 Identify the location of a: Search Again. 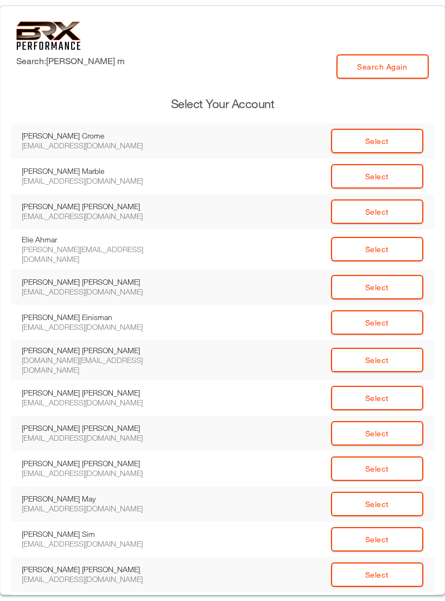
(383, 66).